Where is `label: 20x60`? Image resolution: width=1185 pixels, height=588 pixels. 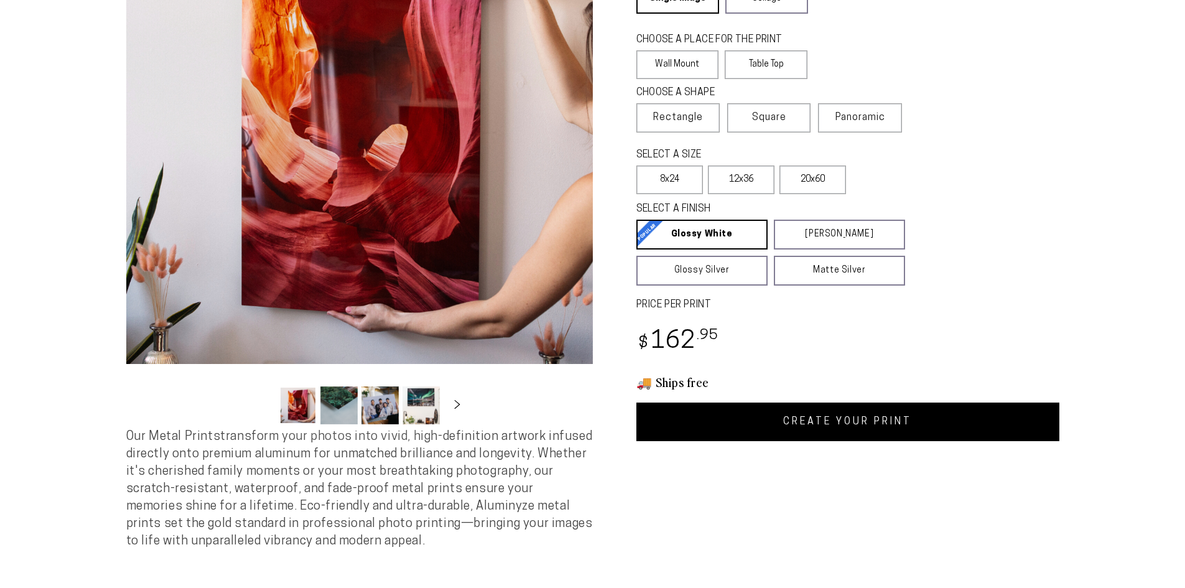
label: 20x60 is located at coordinates (813, 180).